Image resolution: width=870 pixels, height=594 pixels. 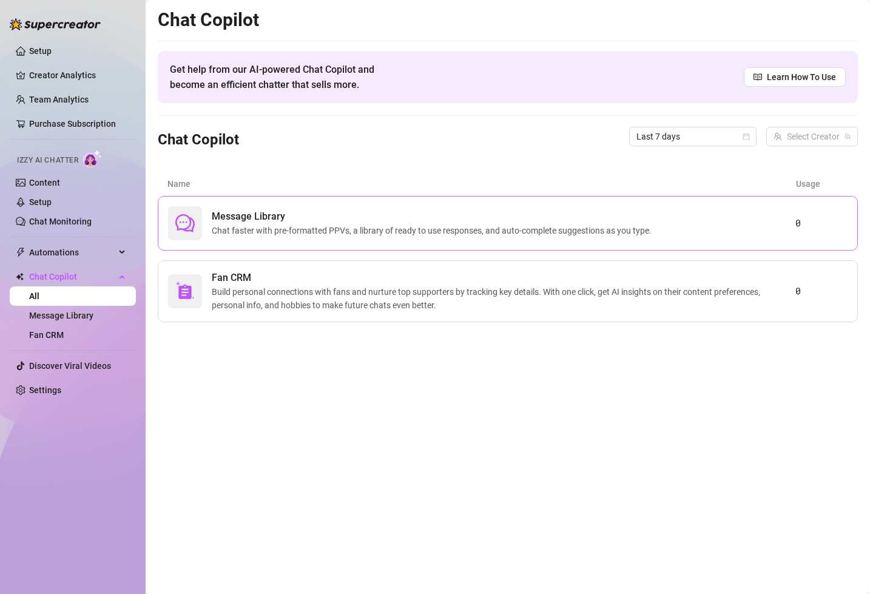 What do you see at coordinates (61, 316) in the screenshot?
I see `a: Message Library` at bounding box center [61, 316].